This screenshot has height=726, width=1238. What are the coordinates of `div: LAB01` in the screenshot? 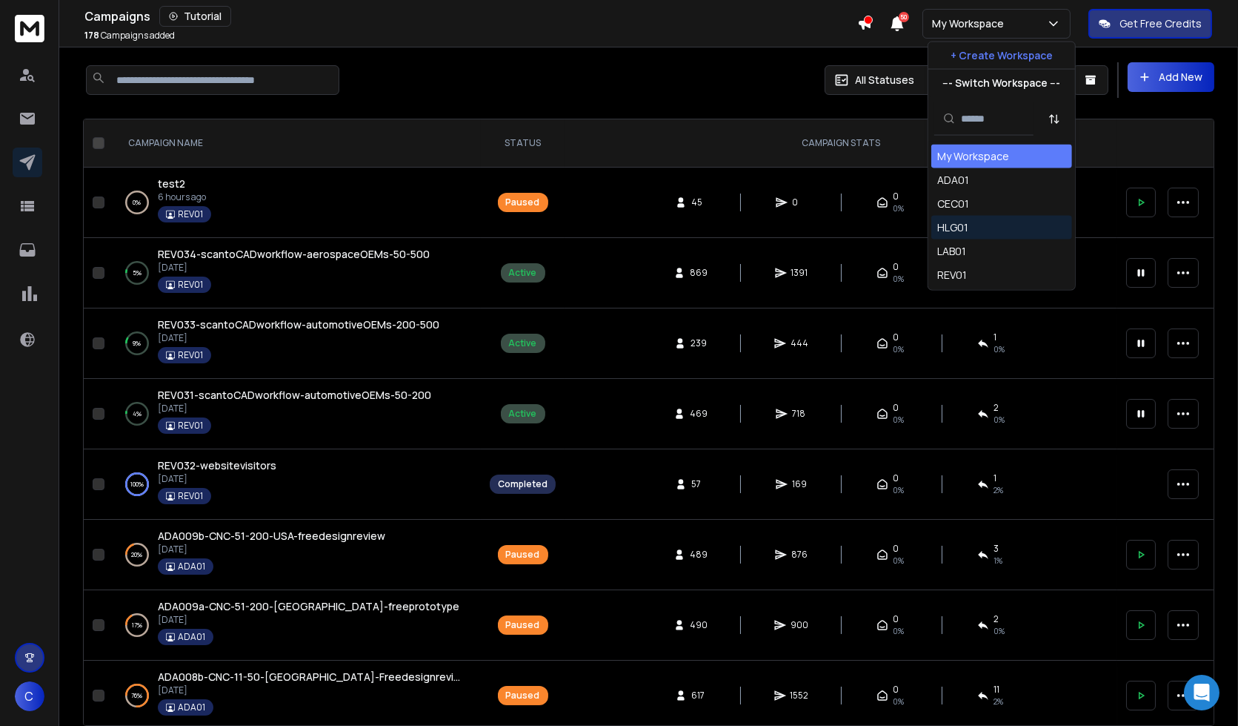 It's located at (952, 251).